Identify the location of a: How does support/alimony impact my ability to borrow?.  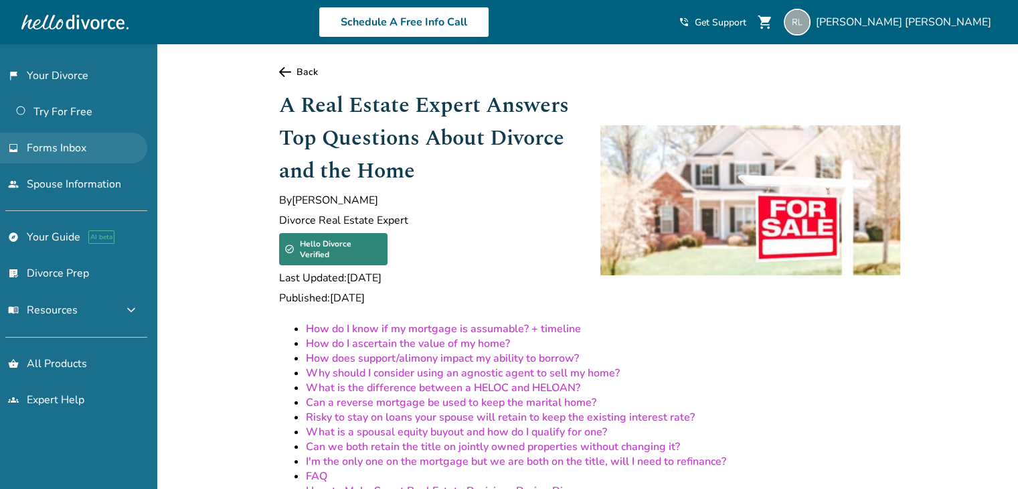
(443, 358).